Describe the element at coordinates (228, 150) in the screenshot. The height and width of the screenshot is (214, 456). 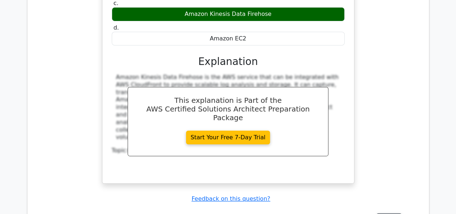
I see `div: Topic:` at that location.